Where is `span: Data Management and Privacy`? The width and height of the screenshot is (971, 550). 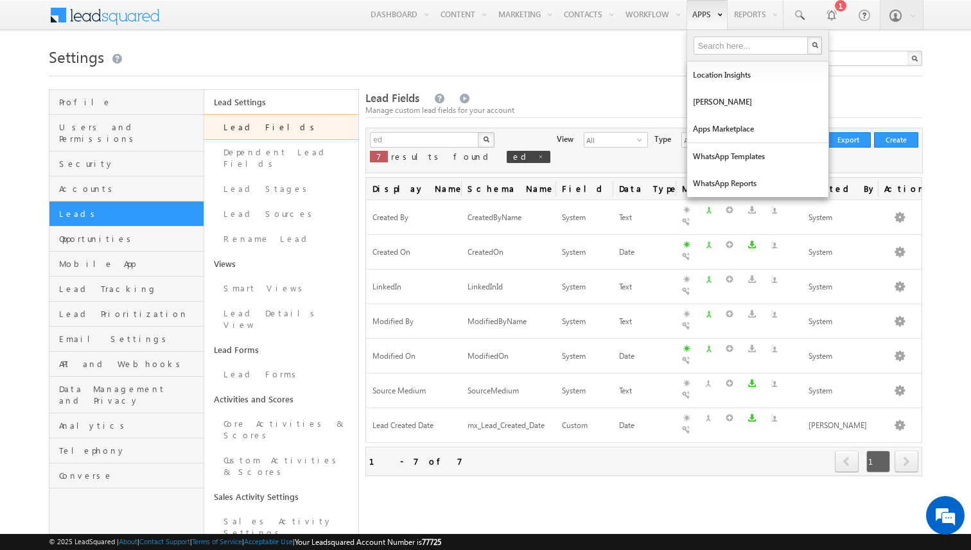
span: Data Management and Privacy is located at coordinates (130, 395).